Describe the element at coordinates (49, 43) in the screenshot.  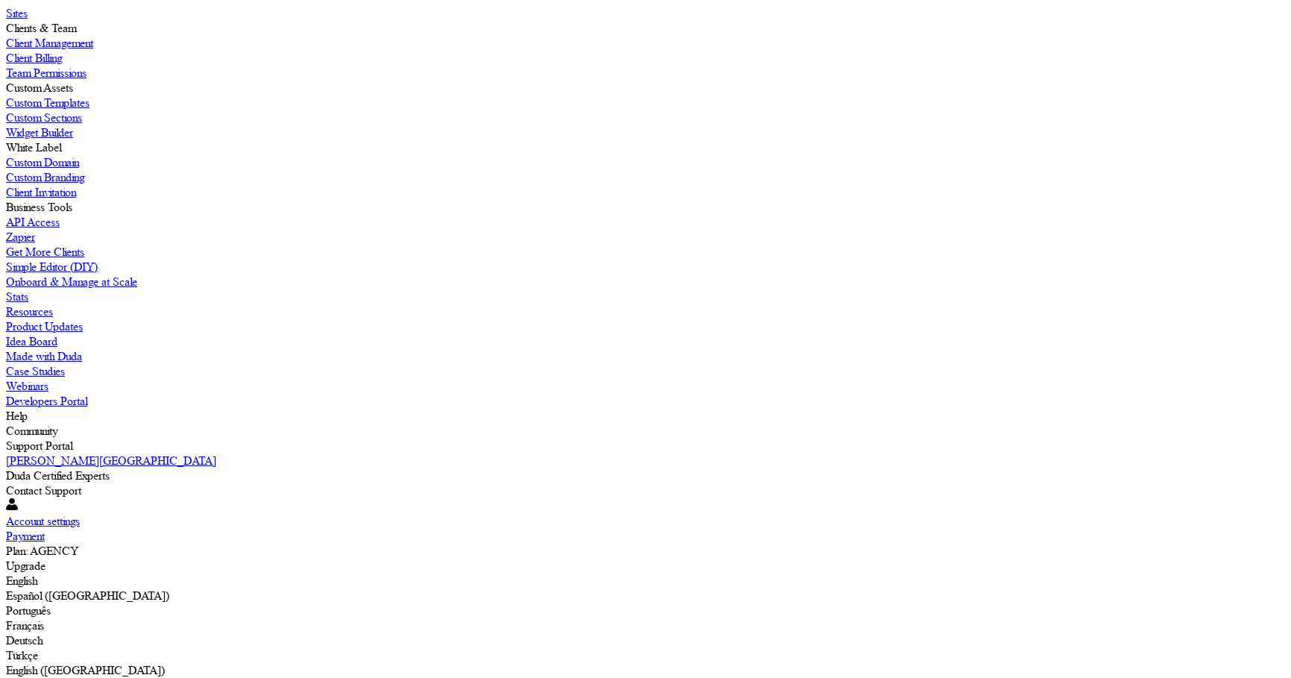
I see `label: Client Management` at that location.